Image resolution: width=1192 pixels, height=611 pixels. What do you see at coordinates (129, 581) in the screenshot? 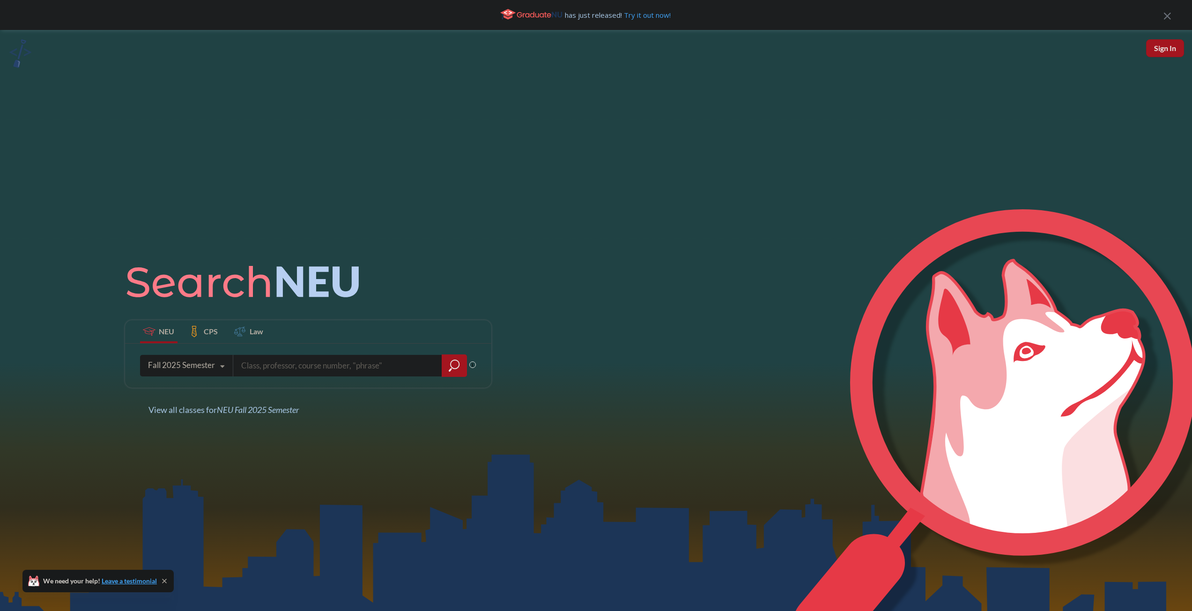
I see `a: Leave a testimonial` at bounding box center [129, 581].